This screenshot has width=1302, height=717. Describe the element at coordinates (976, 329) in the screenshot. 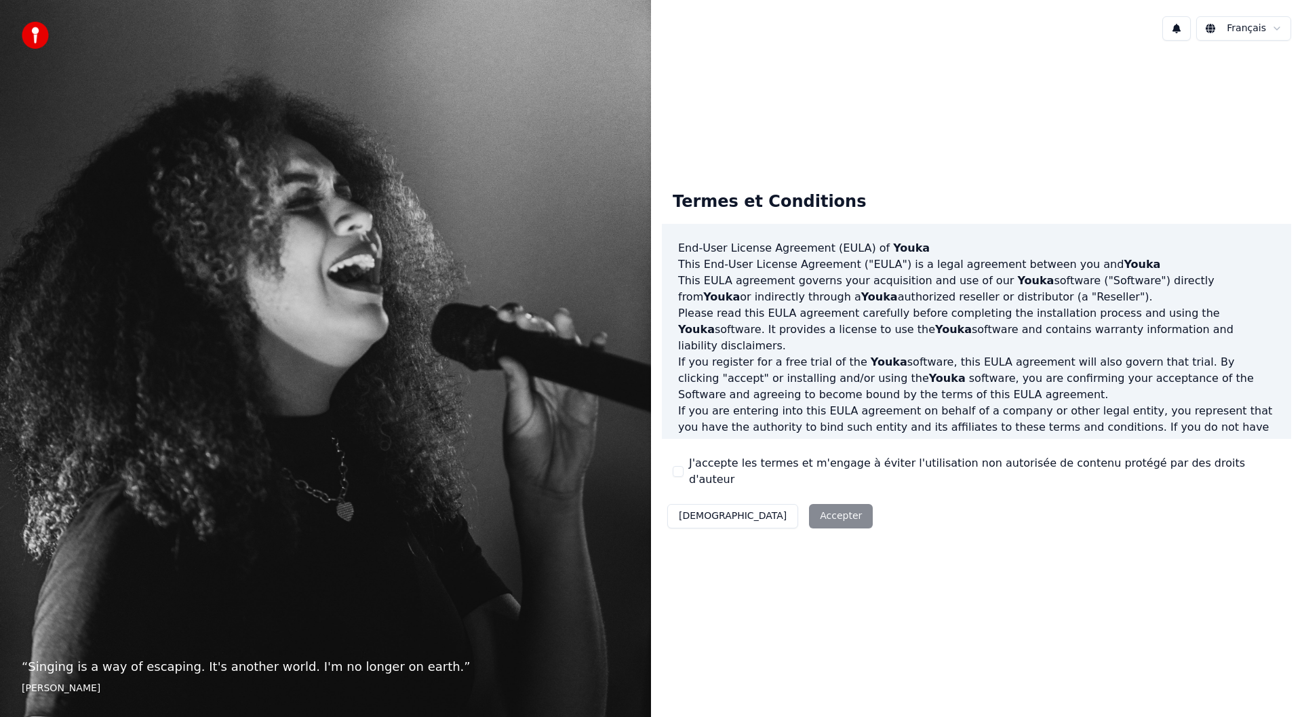

I see `p: Please read this EULA agreement carefully before completing the installation process and using th...` at that location.